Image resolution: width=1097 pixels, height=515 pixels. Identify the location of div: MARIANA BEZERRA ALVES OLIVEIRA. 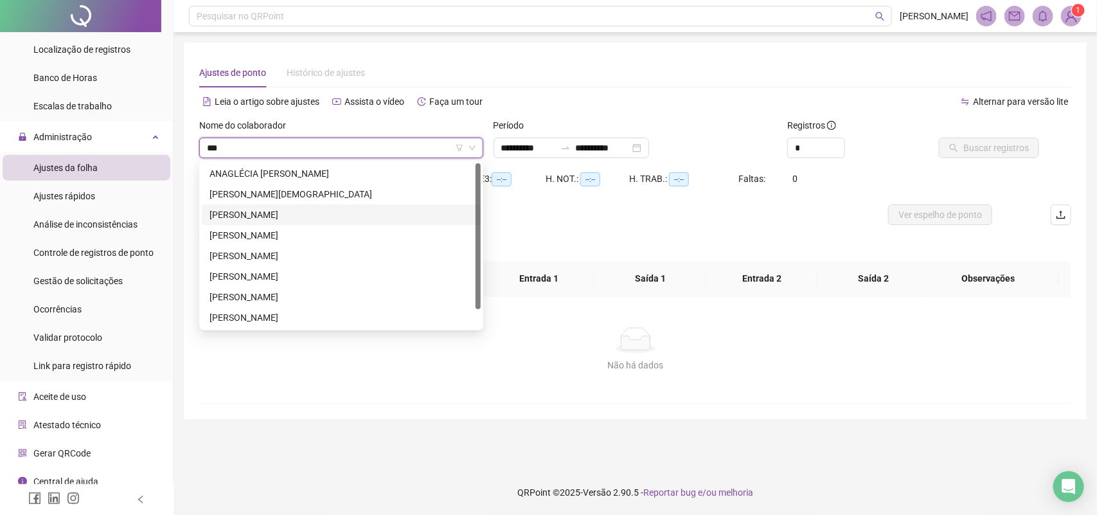
(341, 318).